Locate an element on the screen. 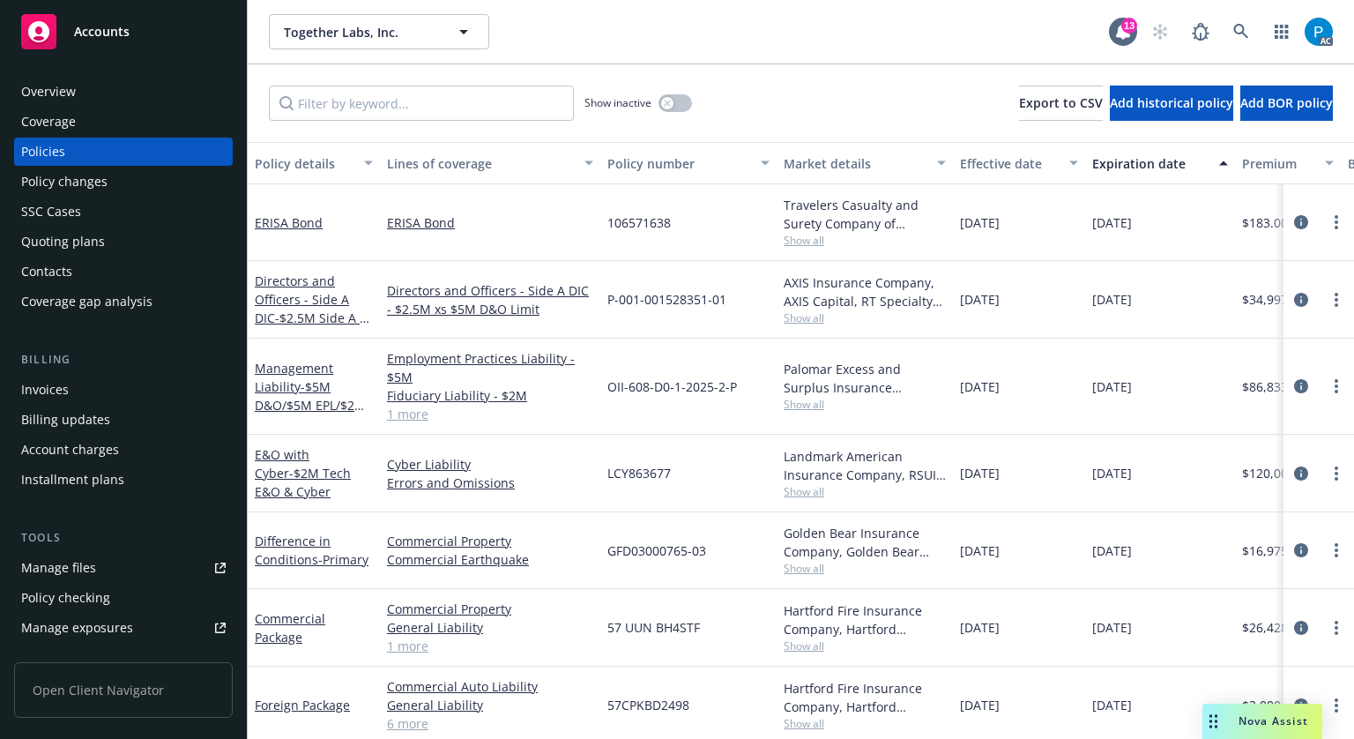 Image resolution: width=1354 pixels, height=739 pixels. span: $34,997.00 is located at coordinates (1274, 299).